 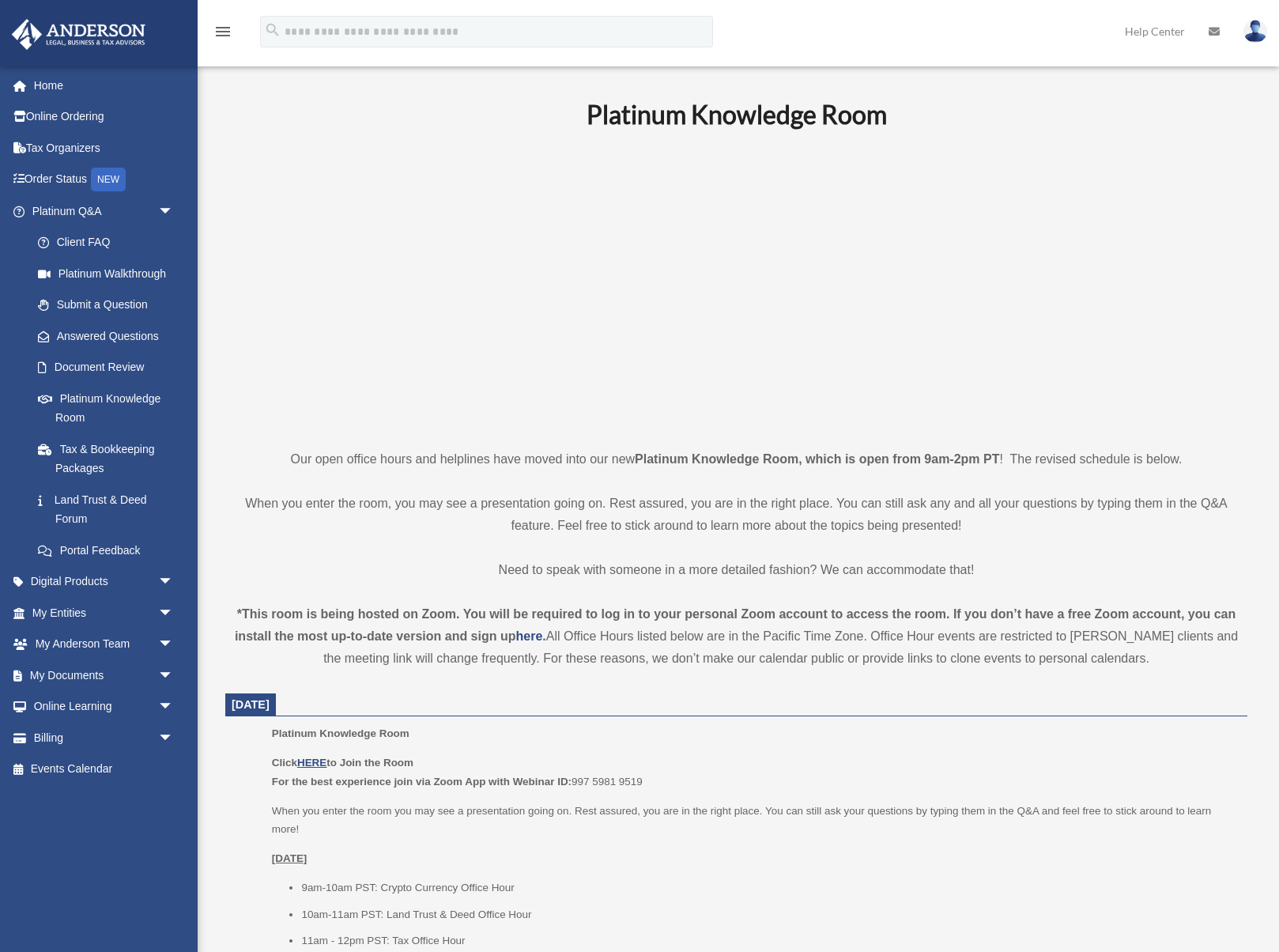 I want to click on a: Tax & Bookkeeping Packages, so click(x=110, y=458).